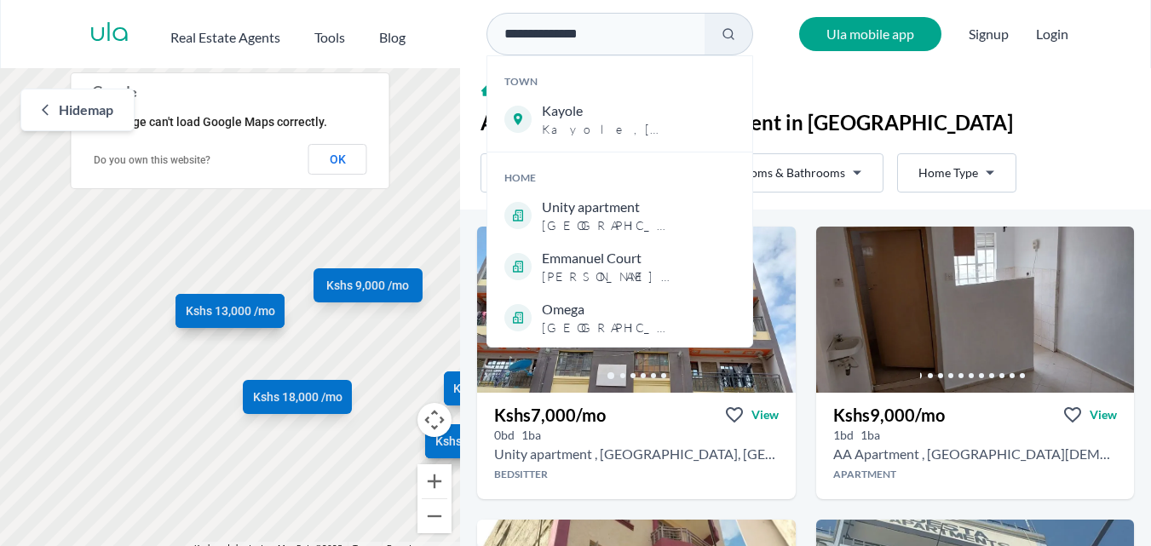  I want to click on button: Tools, so click(330, 34).